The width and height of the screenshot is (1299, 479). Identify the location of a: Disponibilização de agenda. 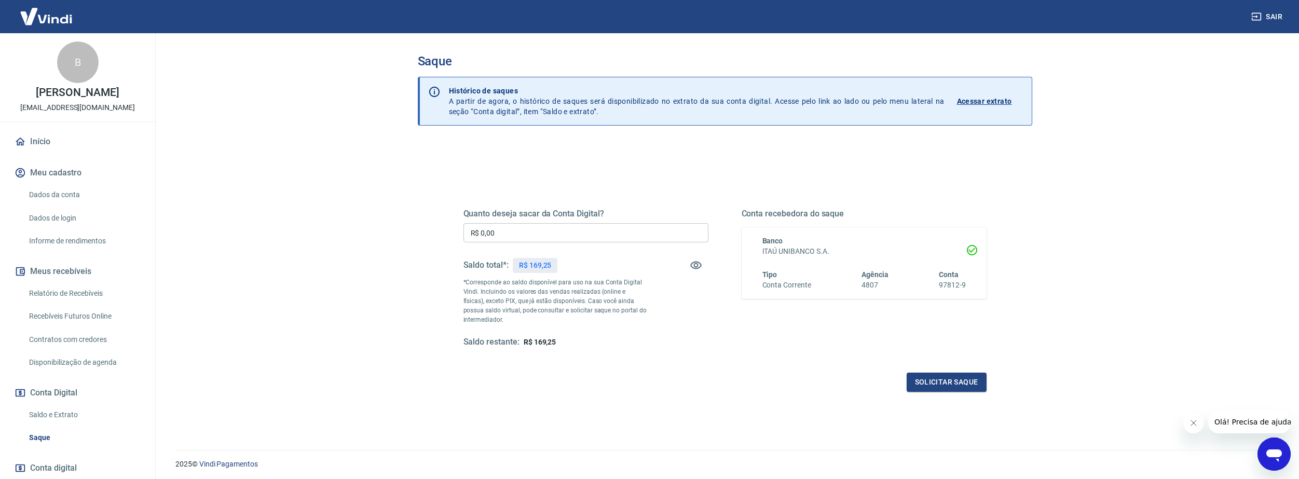
(84, 362).